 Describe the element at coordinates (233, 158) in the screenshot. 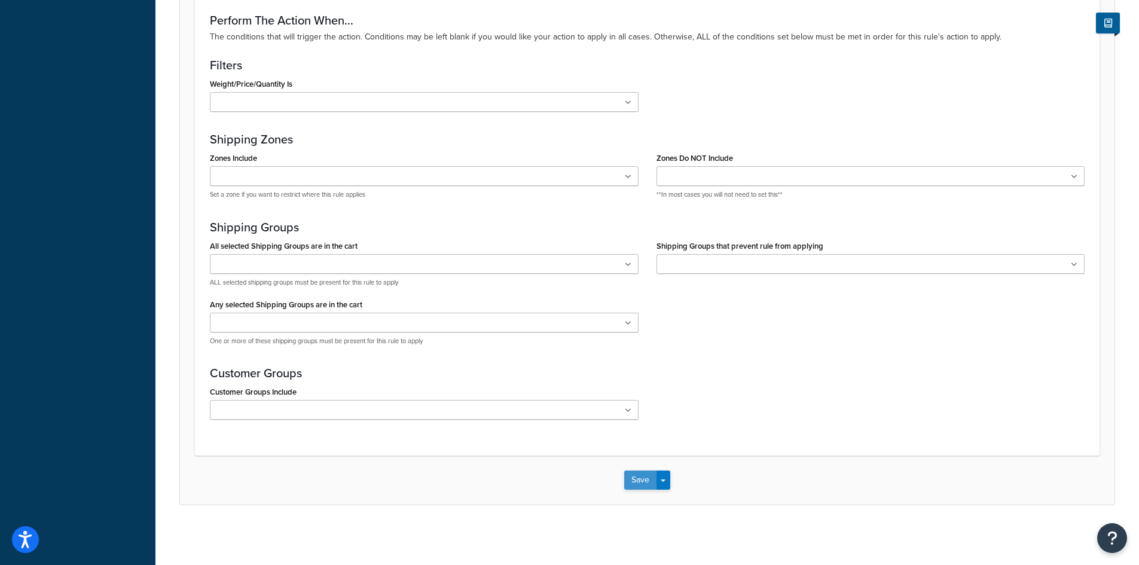

I see `label: Zones Include` at that location.